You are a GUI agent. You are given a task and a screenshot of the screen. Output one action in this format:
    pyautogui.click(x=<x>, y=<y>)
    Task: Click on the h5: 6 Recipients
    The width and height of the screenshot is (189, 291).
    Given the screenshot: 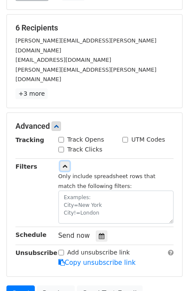 What is the action you would take?
    pyautogui.click(x=94, y=28)
    